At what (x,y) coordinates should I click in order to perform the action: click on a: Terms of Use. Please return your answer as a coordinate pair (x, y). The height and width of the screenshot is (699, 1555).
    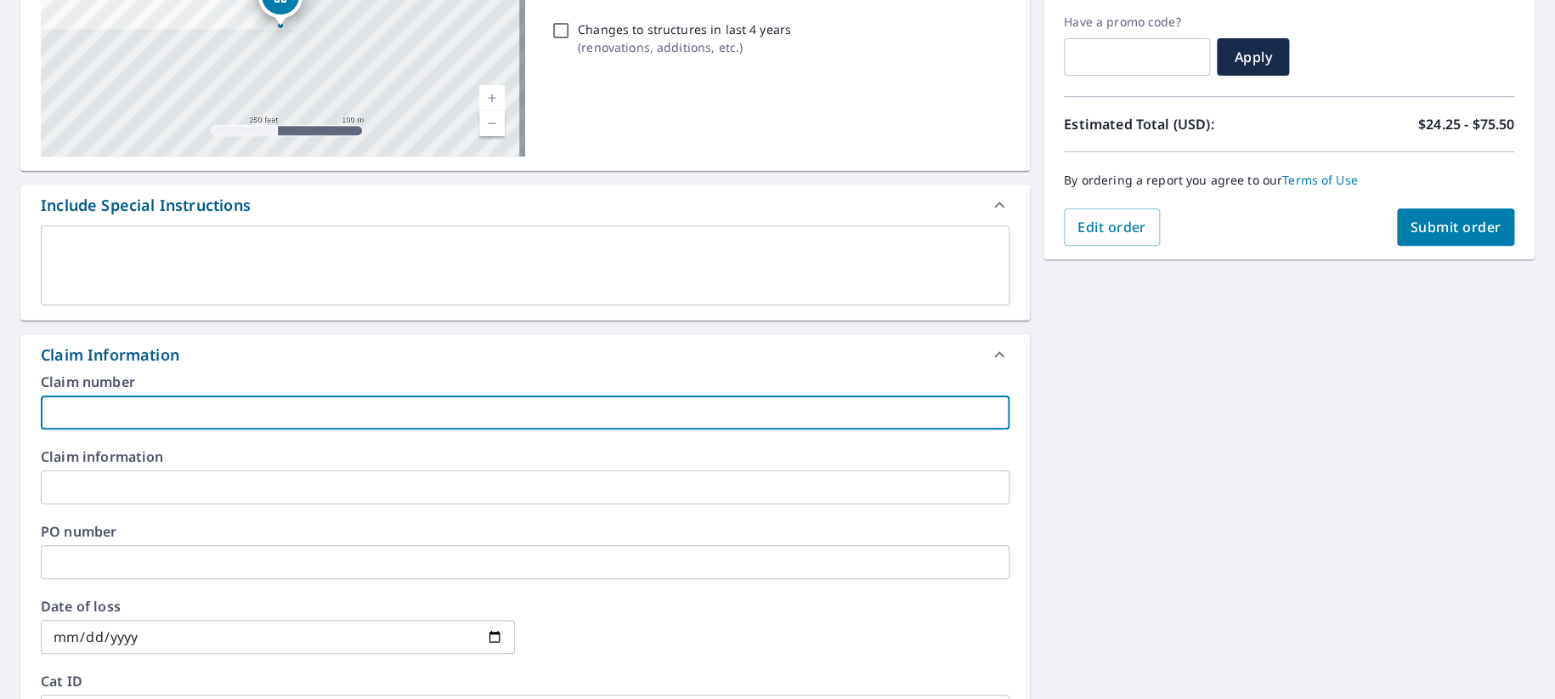
    Looking at the image, I should click on (1320, 179).